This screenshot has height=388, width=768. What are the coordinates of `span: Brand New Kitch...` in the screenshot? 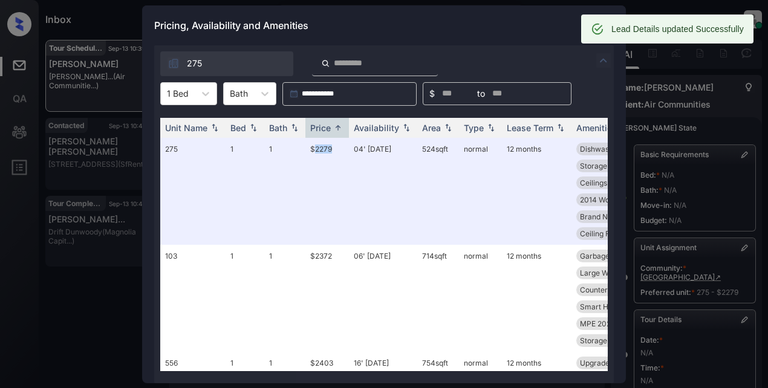 It's located at (611, 216).